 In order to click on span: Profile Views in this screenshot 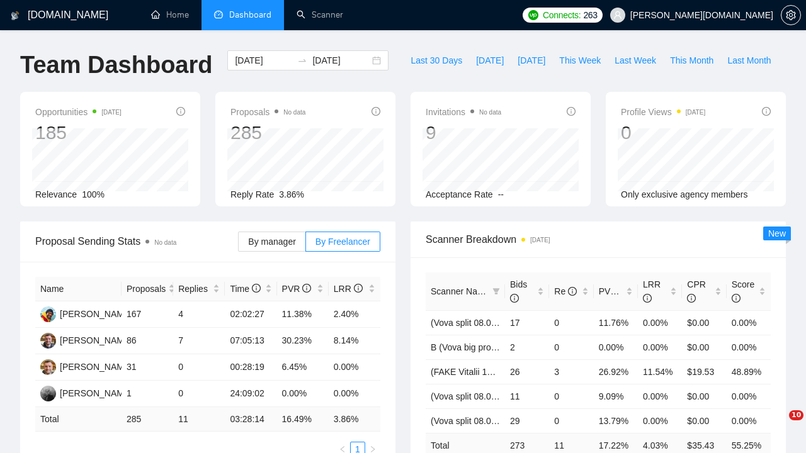, I will do `click(663, 112)`.